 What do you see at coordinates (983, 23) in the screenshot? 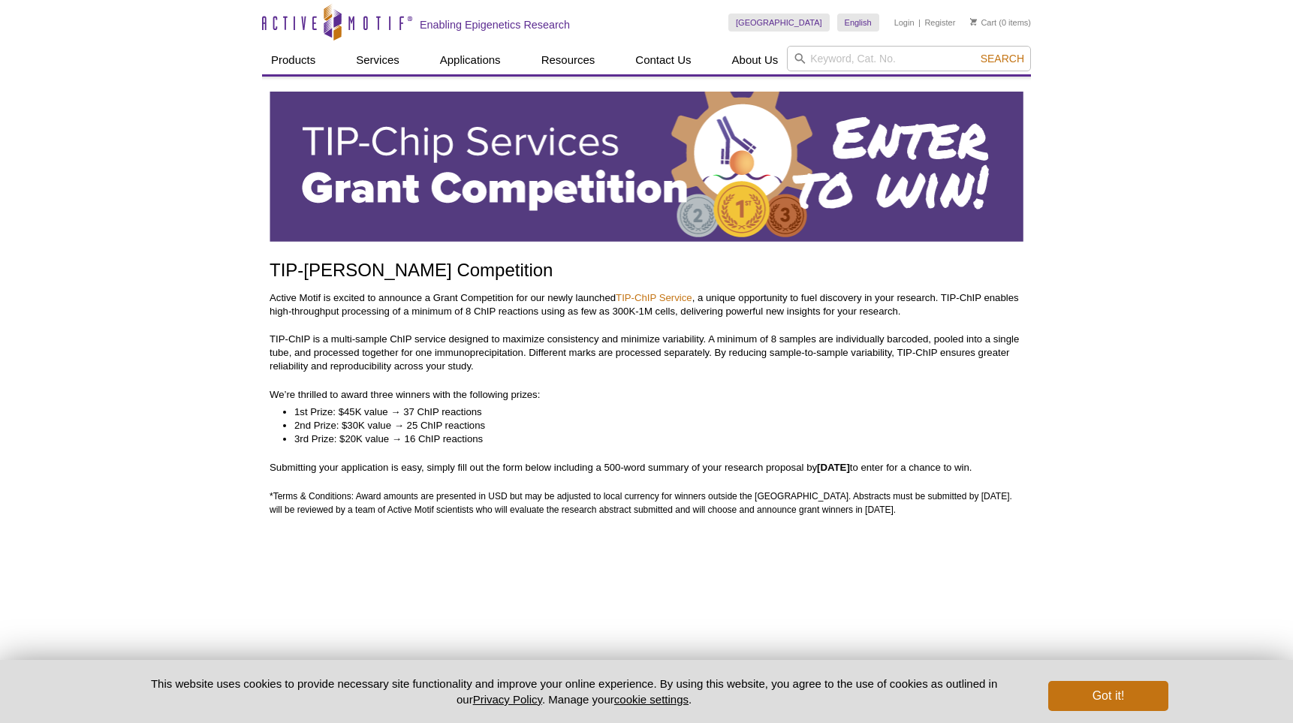
I see `a: Cart` at bounding box center [983, 23].